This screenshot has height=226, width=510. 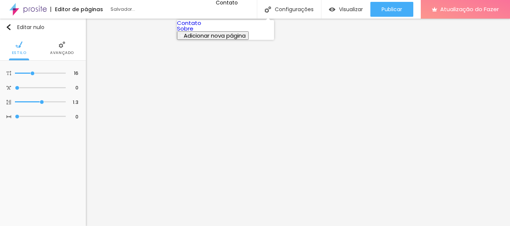 I want to click on button: Publicar, so click(x=391, y=9).